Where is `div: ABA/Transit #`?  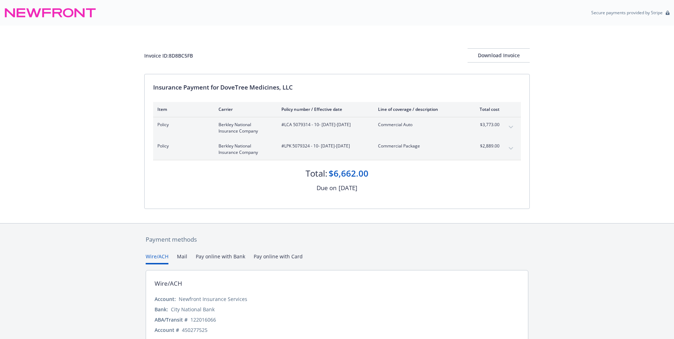 div: ABA/Transit # is located at coordinates (171, 320).